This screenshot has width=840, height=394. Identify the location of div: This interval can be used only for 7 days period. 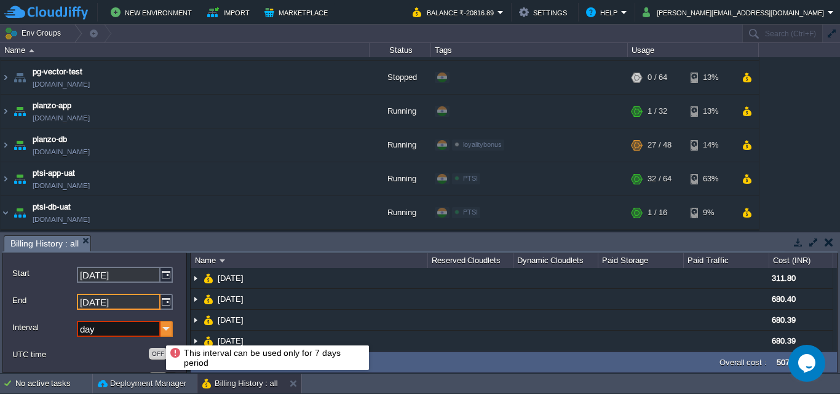
(267, 358).